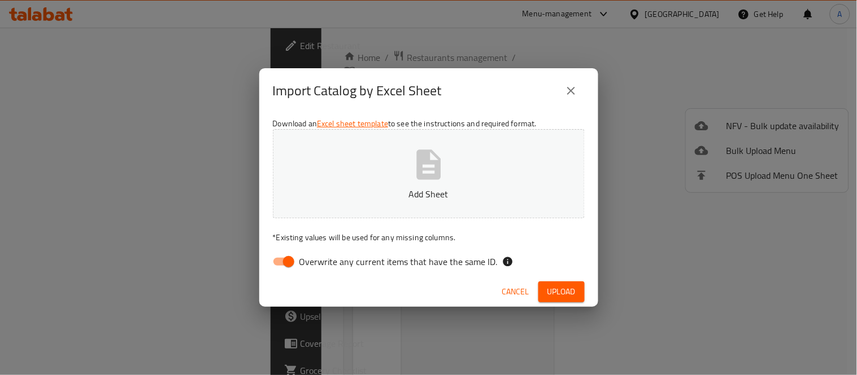 The width and height of the screenshot is (857, 375). What do you see at coordinates (429, 195) in the screenshot?
I see `div: Download an to see the instructions and required format.` at bounding box center [429, 195].